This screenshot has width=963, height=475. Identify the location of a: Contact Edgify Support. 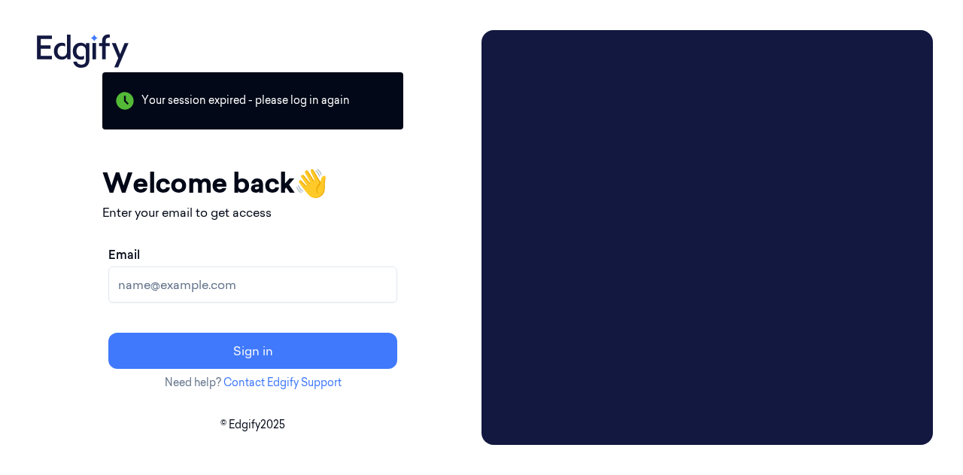
(282, 382).